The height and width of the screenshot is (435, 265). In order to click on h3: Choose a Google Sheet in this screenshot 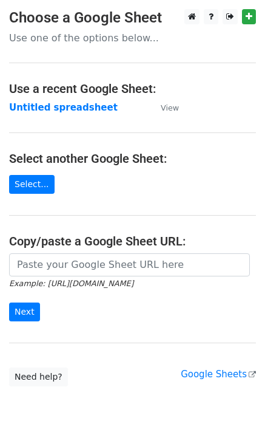, I will do `click(132, 18)`.